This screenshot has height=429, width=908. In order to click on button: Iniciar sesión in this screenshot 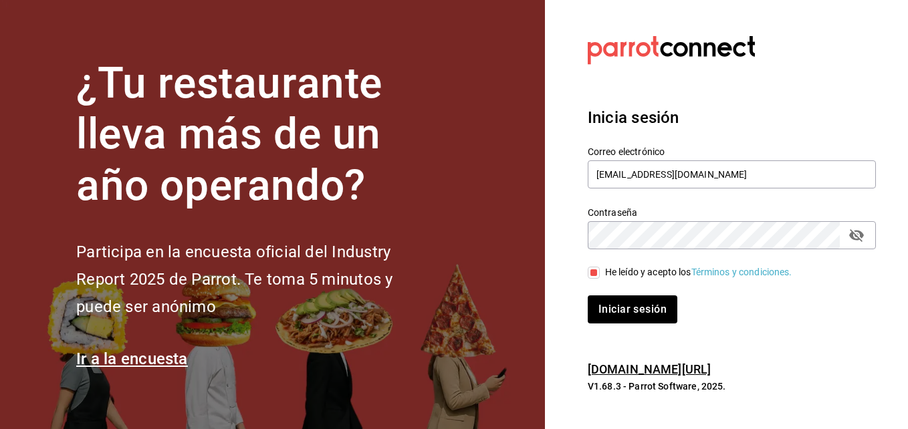, I will do `click(632, 309)`.